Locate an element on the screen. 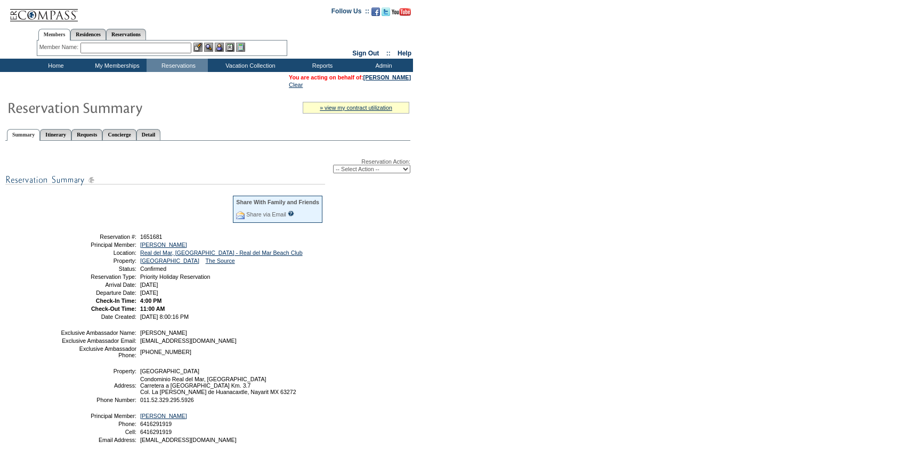  a: Help is located at coordinates (404, 53).